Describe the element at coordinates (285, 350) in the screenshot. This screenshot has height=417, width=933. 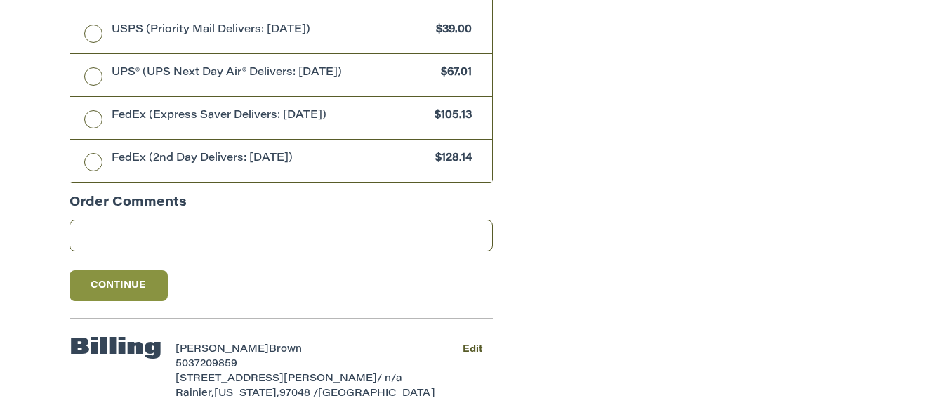
I see `span: Brown` at that location.